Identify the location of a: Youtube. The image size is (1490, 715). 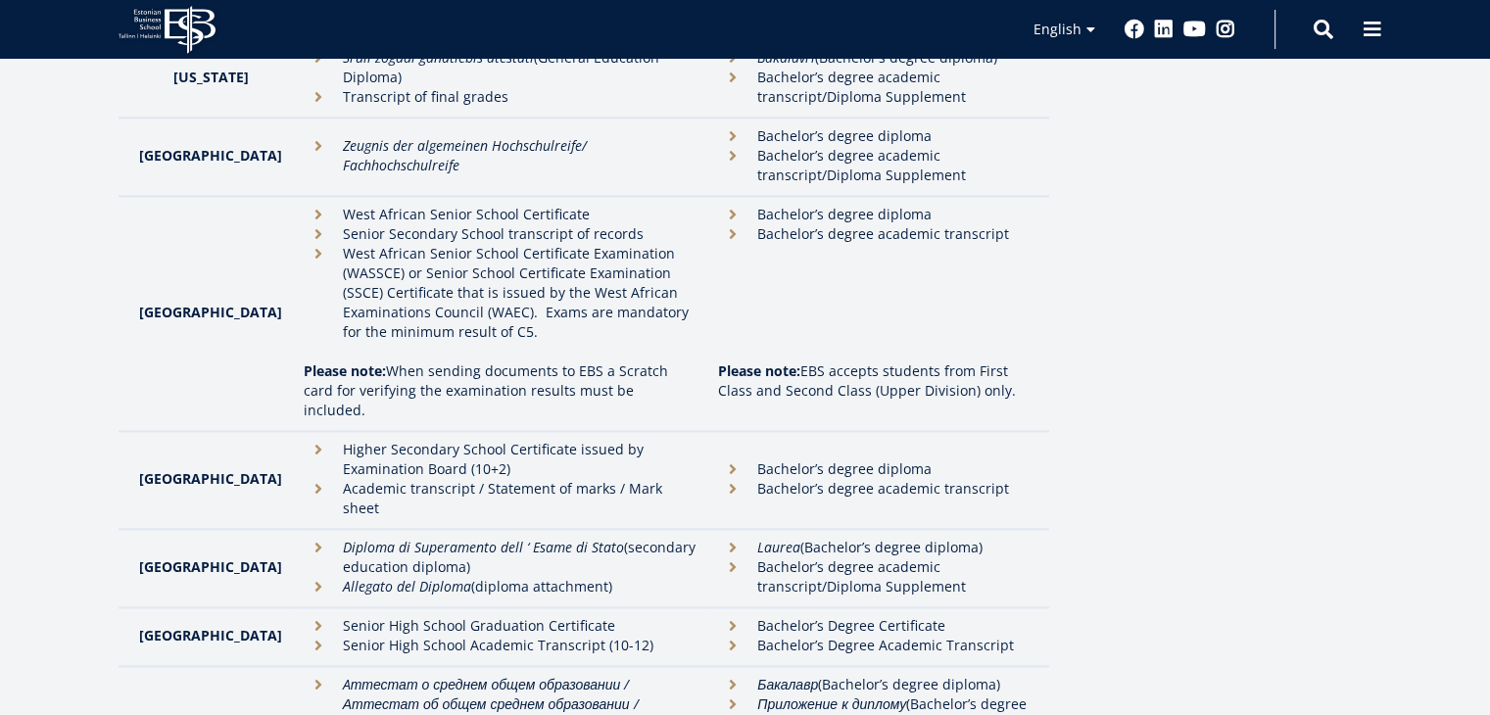
(1194, 29).